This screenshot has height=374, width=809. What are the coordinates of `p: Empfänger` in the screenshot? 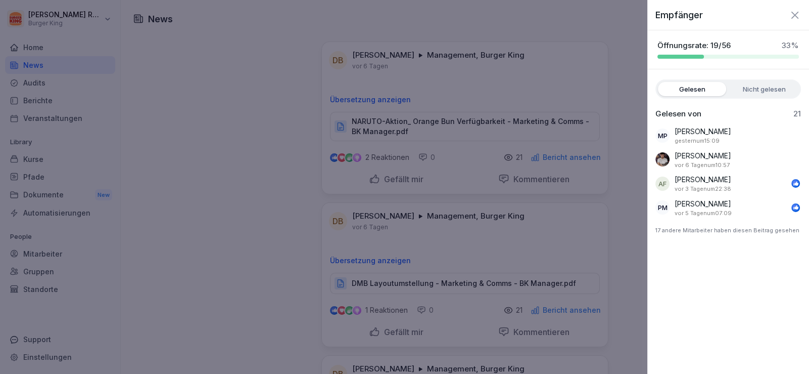 It's located at (680, 15).